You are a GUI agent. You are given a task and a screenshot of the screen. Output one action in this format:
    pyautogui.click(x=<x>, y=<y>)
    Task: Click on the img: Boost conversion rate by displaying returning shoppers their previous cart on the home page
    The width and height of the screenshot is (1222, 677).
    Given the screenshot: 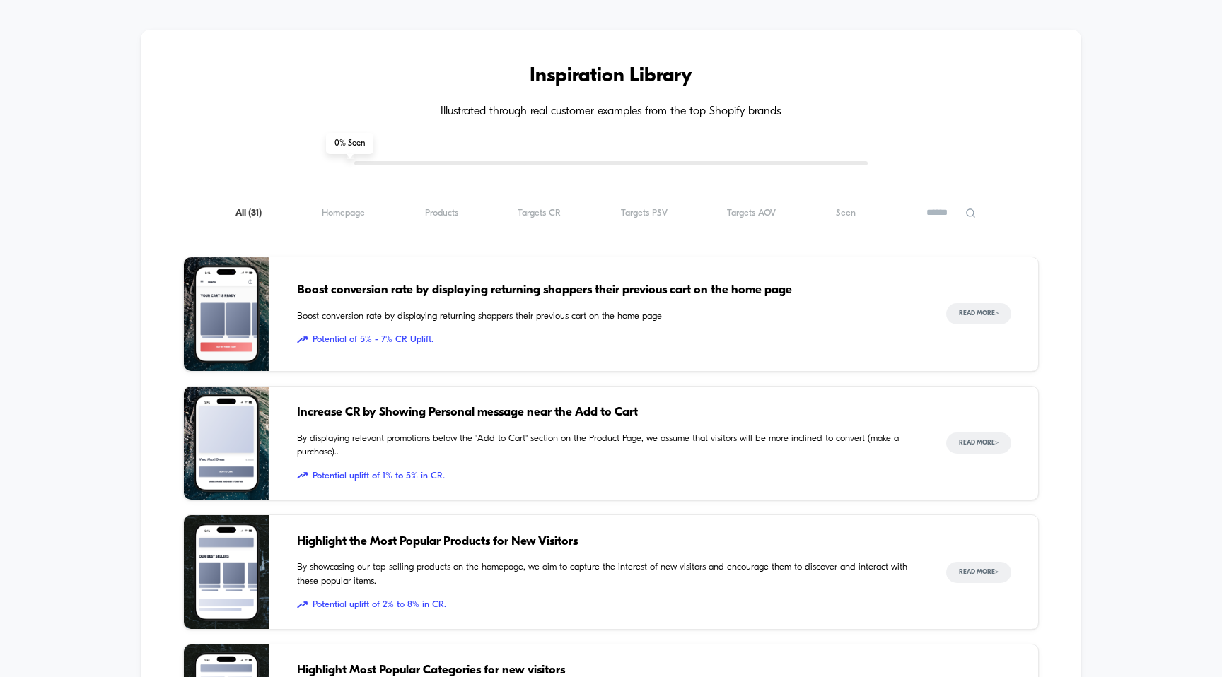 What is the action you would take?
    pyautogui.click(x=226, y=314)
    